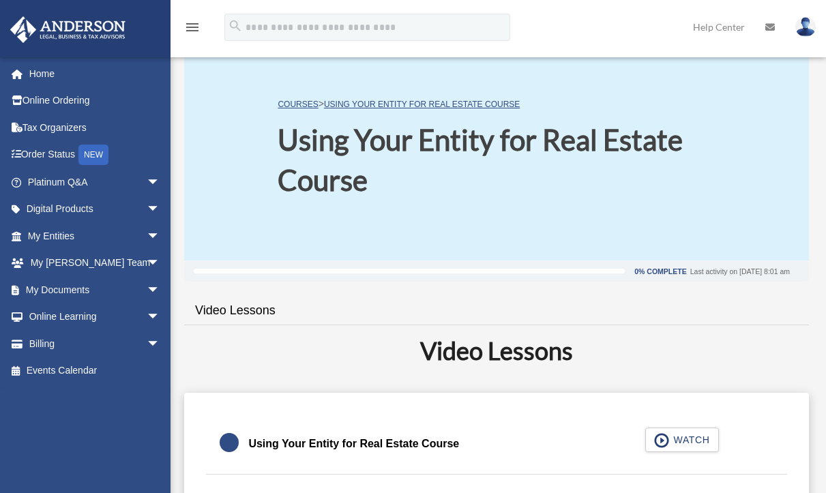 The height and width of the screenshot is (493, 826). I want to click on a: Home, so click(95, 74).